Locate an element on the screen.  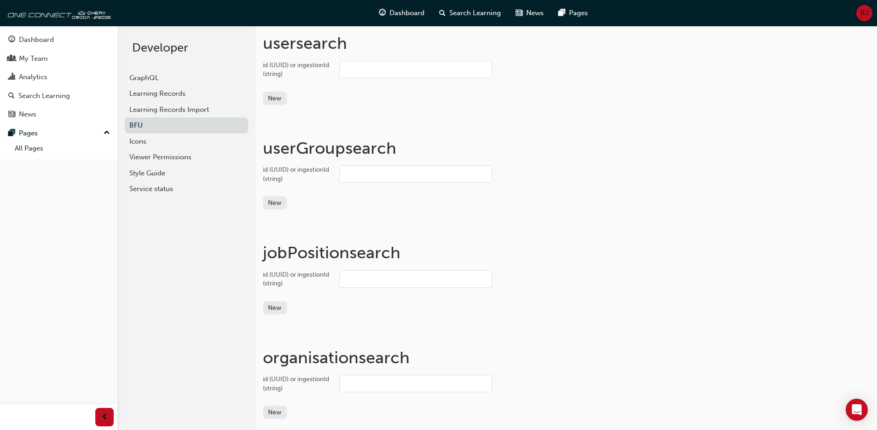
div: Pages is located at coordinates (28, 133).